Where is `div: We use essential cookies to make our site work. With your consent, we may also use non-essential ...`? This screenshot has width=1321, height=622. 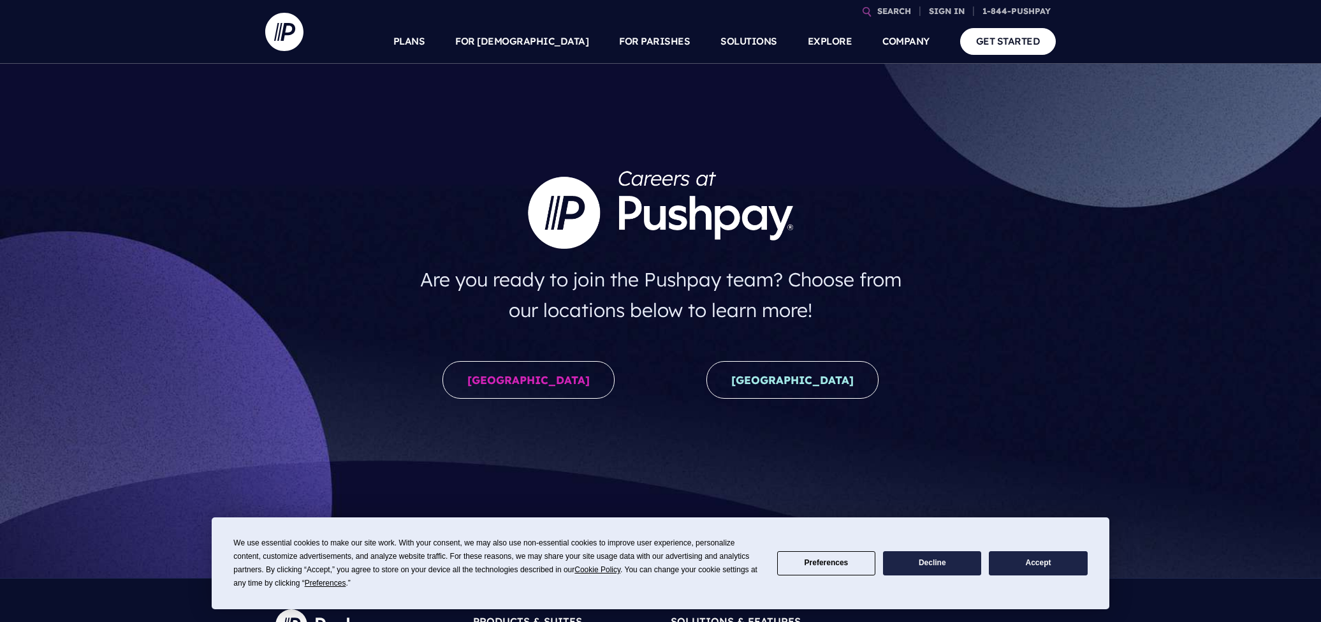 div: We use essential cookies to make our site work. With your consent, we may also use non-essential ... is located at coordinates (497, 563).